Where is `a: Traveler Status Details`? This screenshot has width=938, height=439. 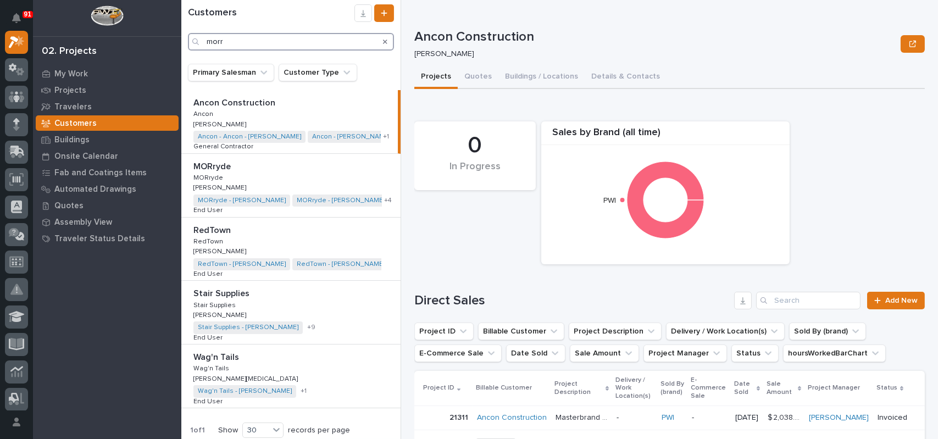
a: Traveler Status Details is located at coordinates (107, 238).